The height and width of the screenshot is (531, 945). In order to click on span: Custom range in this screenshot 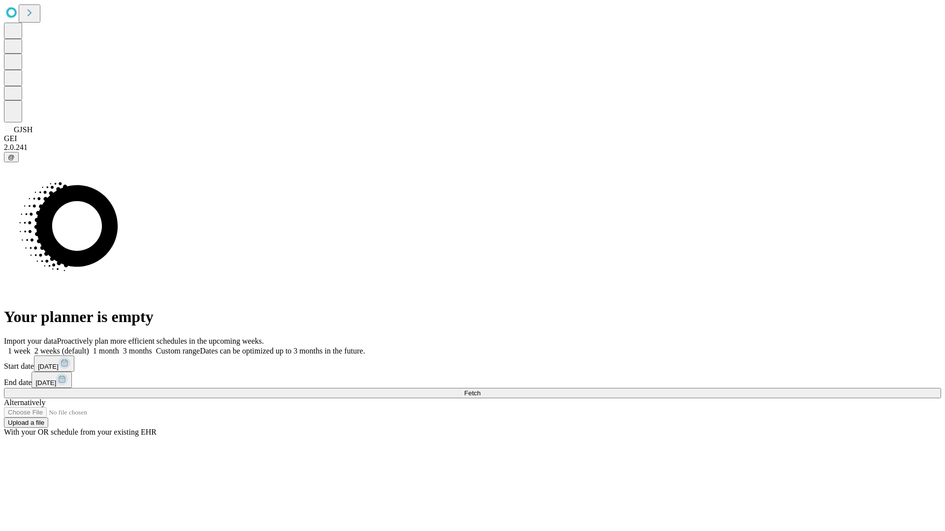, I will do `click(178, 351)`.